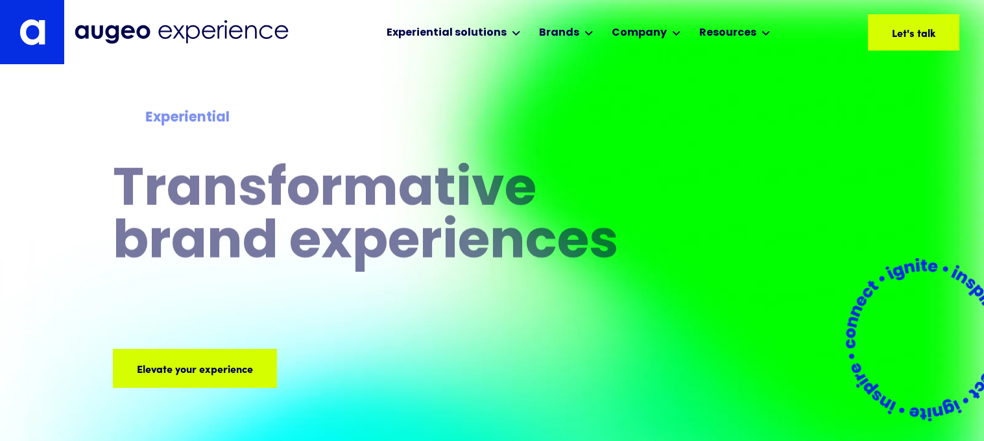 The width and height of the screenshot is (984, 441). What do you see at coordinates (914, 32) in the screenshot?
I see `a: Let's talk` at bounding box center [914, 32].